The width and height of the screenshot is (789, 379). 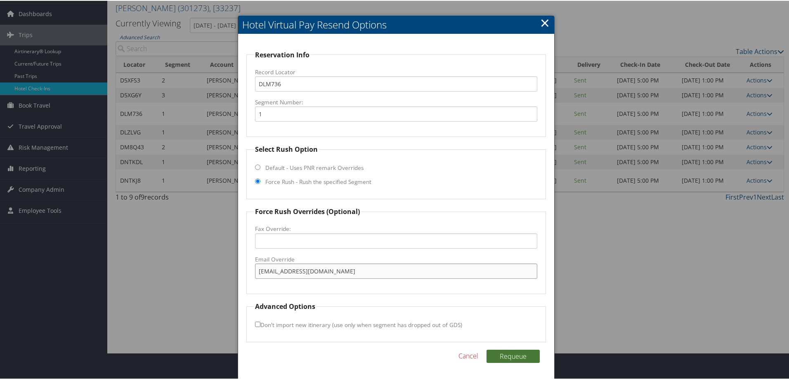 I want to click on button: Requeue, so click(x=513, y=356).